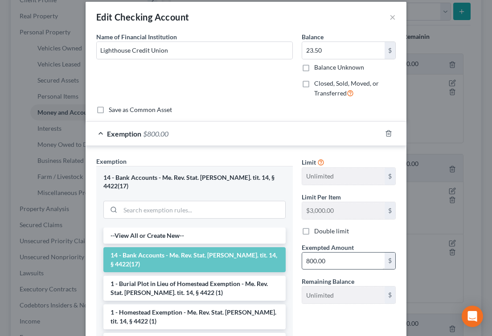 Image resolution: width=492 pixels, height=336 pixels. Describe the element at coordinates (339, 67) in the screenshot. I see `label: Balance Unknown` at that location.